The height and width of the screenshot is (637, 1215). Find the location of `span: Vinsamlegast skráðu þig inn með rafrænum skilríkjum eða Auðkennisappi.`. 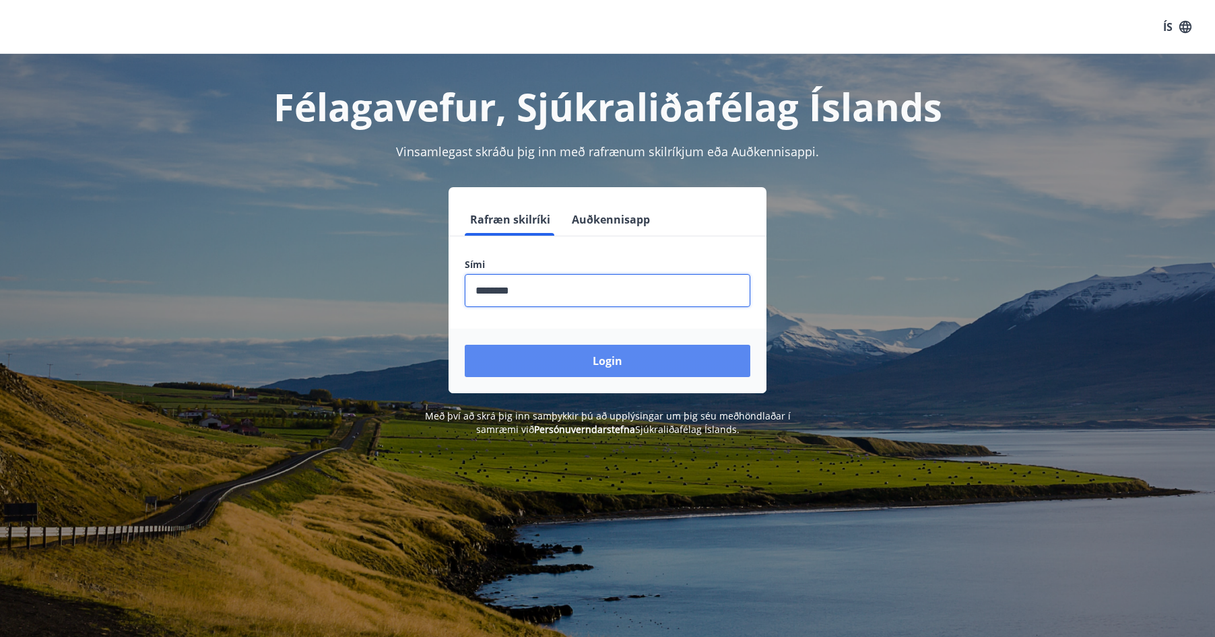

span: Vinsamlegast skráðu þig inn með rafrænum skilríkjum eða Auðkennisappi. is located at coordinates (608, 152).